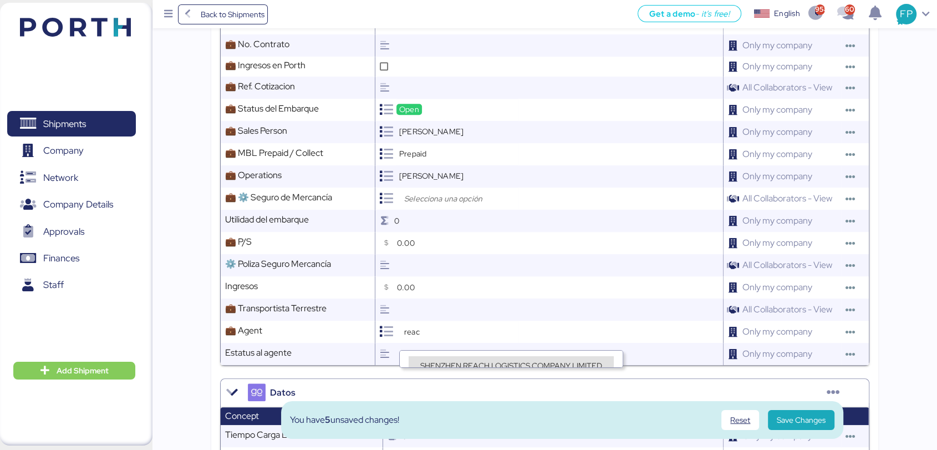  Describe the element at coordinates (283, 393) in the screenshot. I see `span: Datos` at that location.